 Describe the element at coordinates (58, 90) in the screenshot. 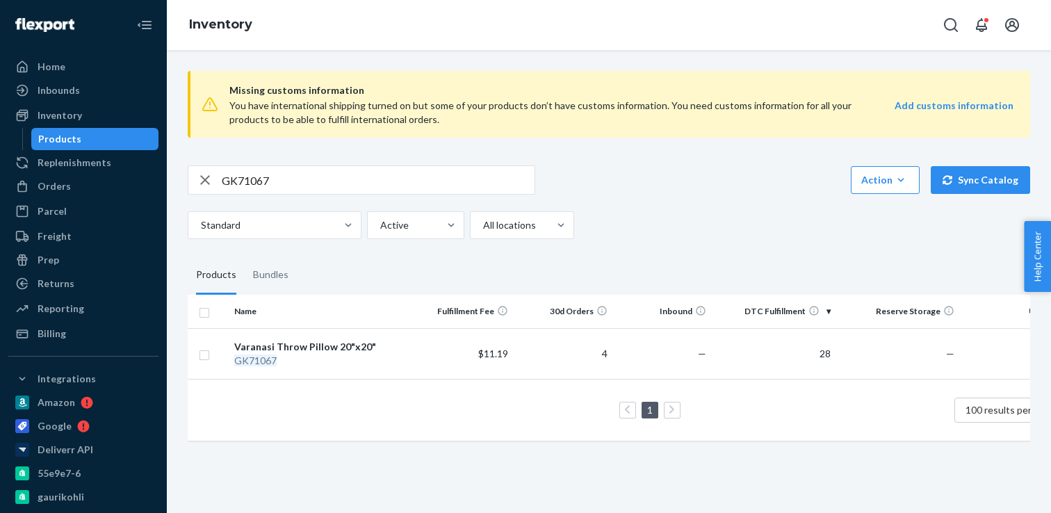

I see `div: Inbounds` at that location.